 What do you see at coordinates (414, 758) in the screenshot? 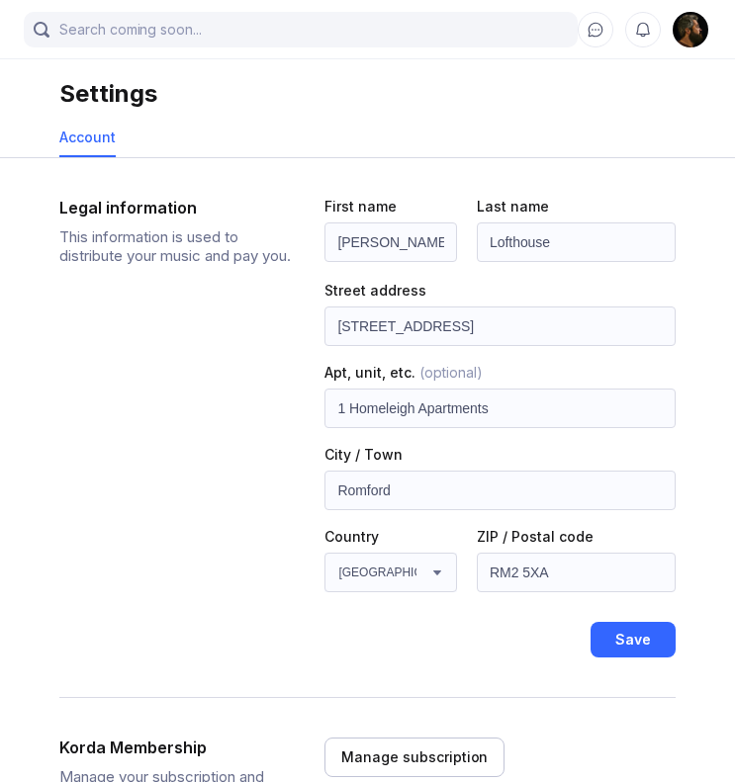
I see `button: Manage subscription` at bounding box center [414, 758].